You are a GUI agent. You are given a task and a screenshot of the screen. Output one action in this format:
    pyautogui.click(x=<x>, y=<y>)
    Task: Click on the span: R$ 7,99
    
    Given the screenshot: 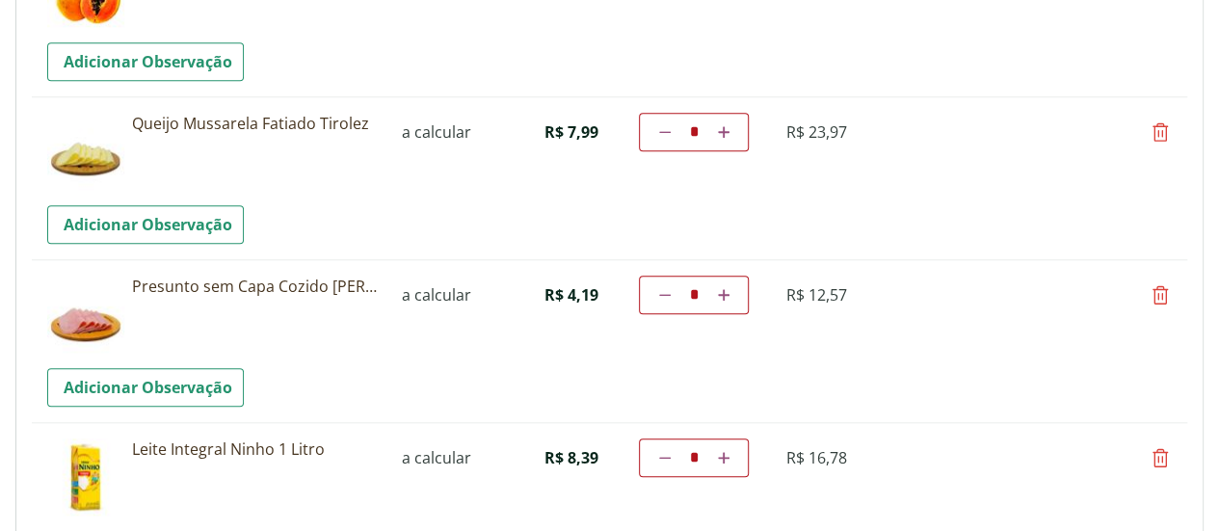 What is the action you would take?
    pyautogui.click(x=572, y=132)
    